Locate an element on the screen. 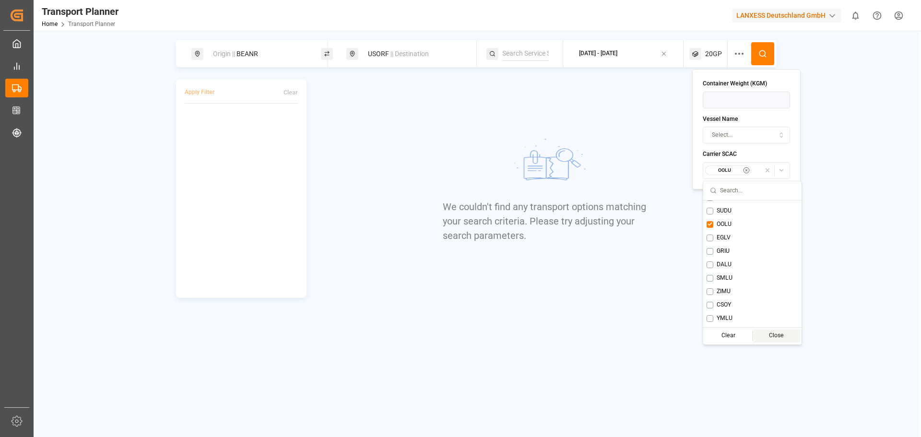 Image resolution: width=921 pixels, height=437 pixels. button: Clear is located at coordinates (291, 92).